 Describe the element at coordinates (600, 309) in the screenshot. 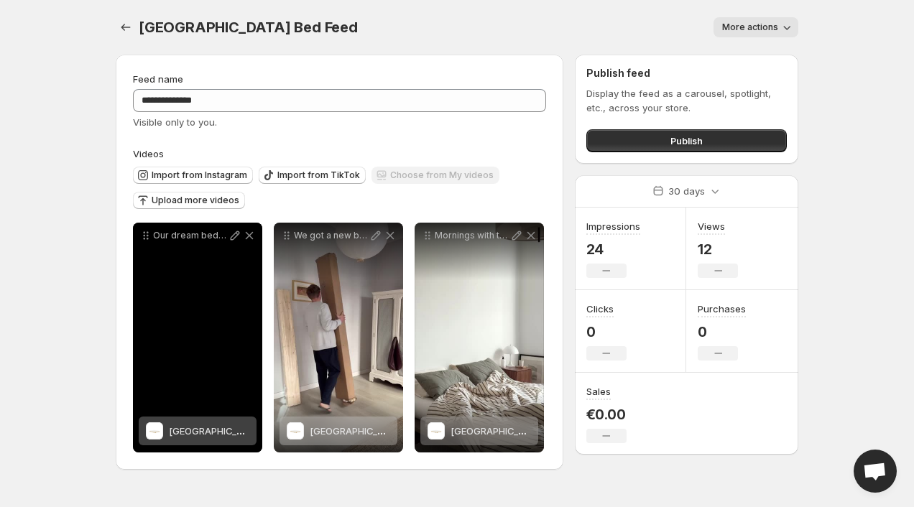

I see `h3: Clicks` at that location.